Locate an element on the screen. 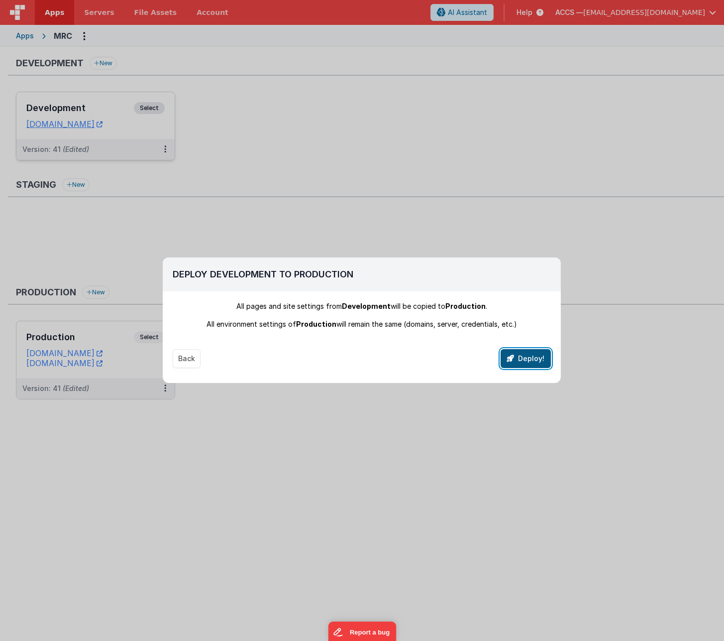  div: All environment settings of will remain the same (domains, server, credentials, etc.) is located at coordinates (362, 324).